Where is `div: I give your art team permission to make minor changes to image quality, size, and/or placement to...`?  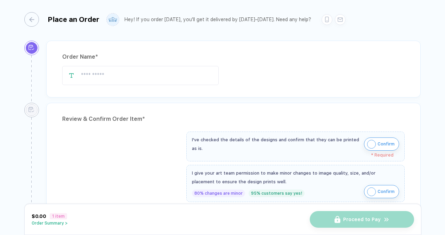 div: I give your art team permission to make minor changes to image quality, size, and/or placement to... is located at coordinates (295, 178).